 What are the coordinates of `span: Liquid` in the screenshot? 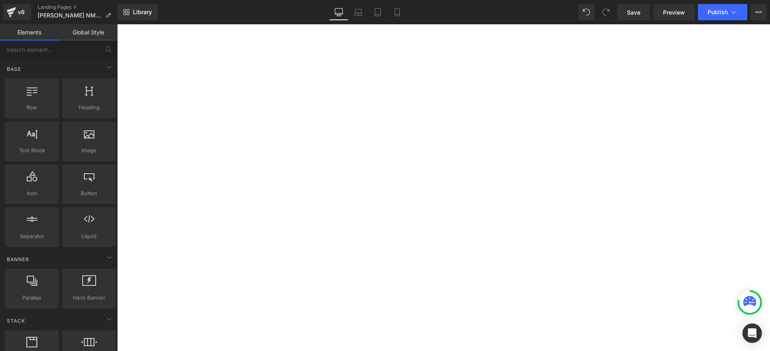 It's located at (89, 236).